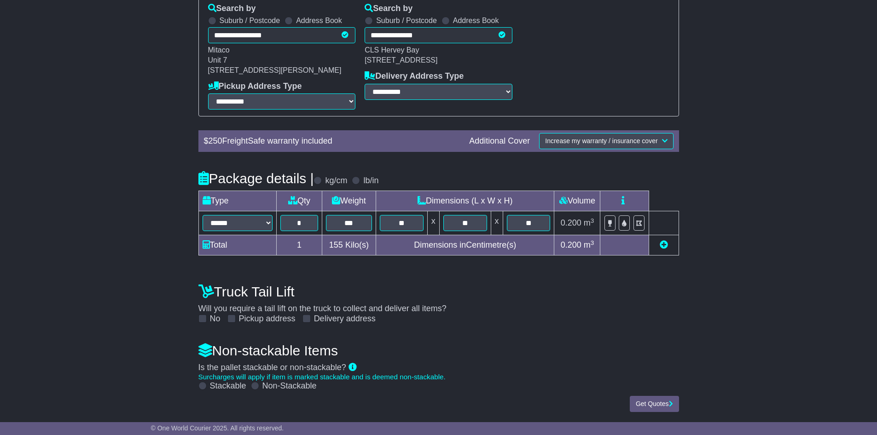 The width and height of the screenshot is (877, 435). Describe the element at coordinates (237, 245) in the screenshot. I see `td: Total` at that location.